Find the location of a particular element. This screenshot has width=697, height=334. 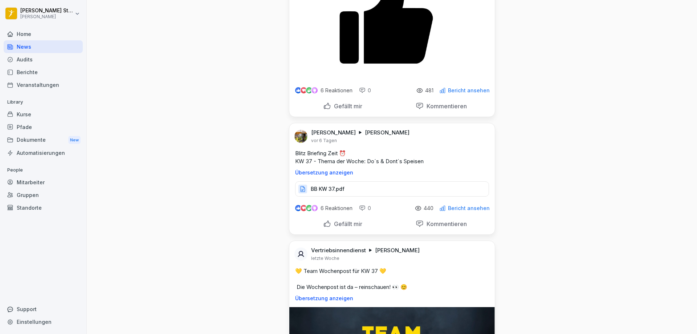

p: 440 is located at coordinates (428, 208).